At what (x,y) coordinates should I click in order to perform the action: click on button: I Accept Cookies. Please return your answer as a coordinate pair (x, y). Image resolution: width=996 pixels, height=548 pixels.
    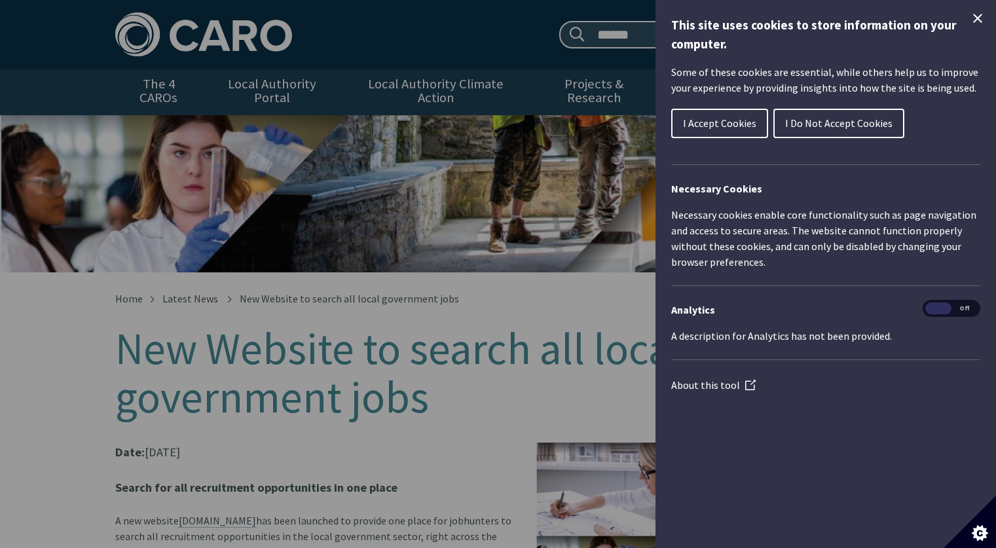
    Looking at the image, I should click on (719, 123).